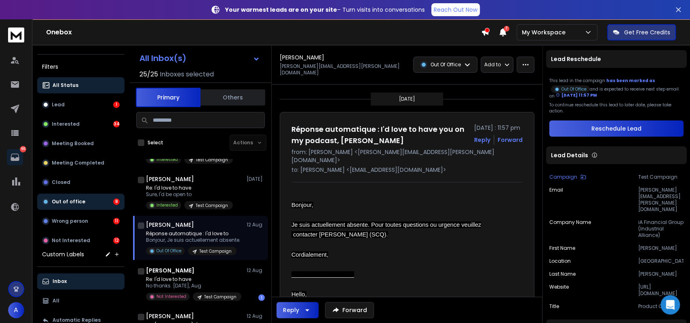 The height and width of the screenshot is (323, 690). What do you see at coordinates (61, 182) in the screenshot?
I see `p: Closed` at bounding box center [61, 182].